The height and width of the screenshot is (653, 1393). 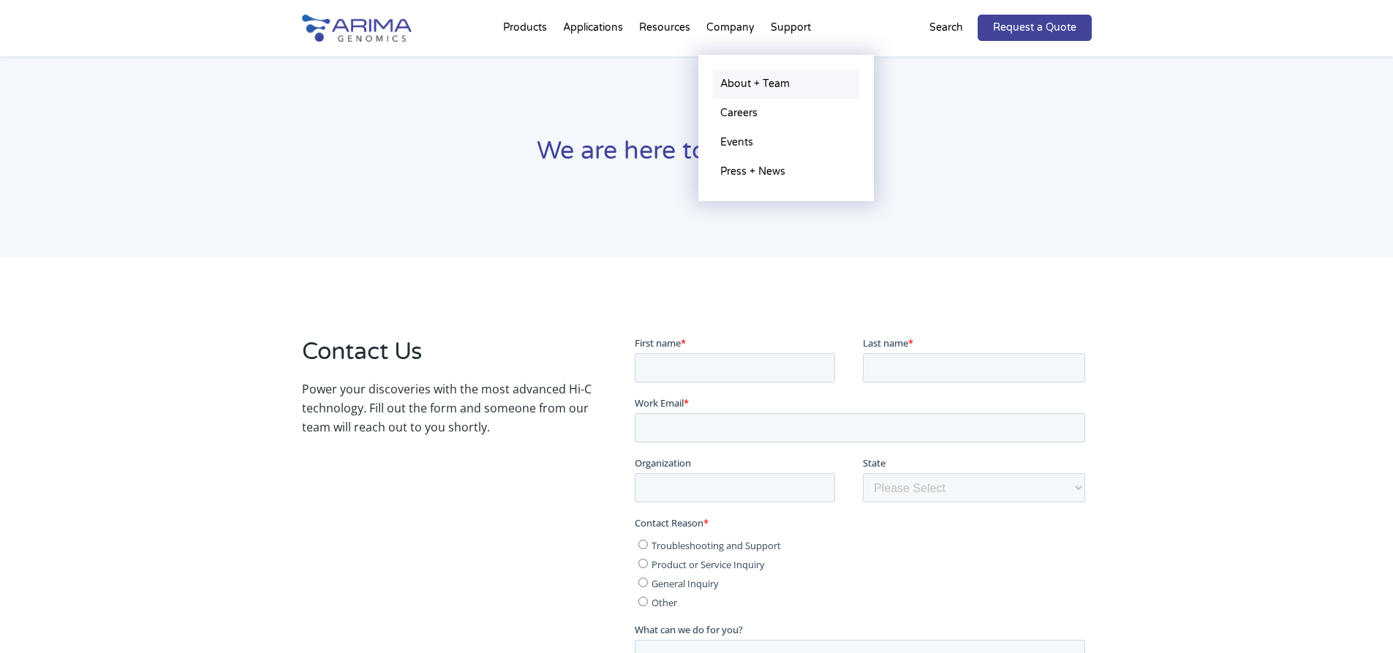 I want to click on span: Last name, so click(x=251, y=7).